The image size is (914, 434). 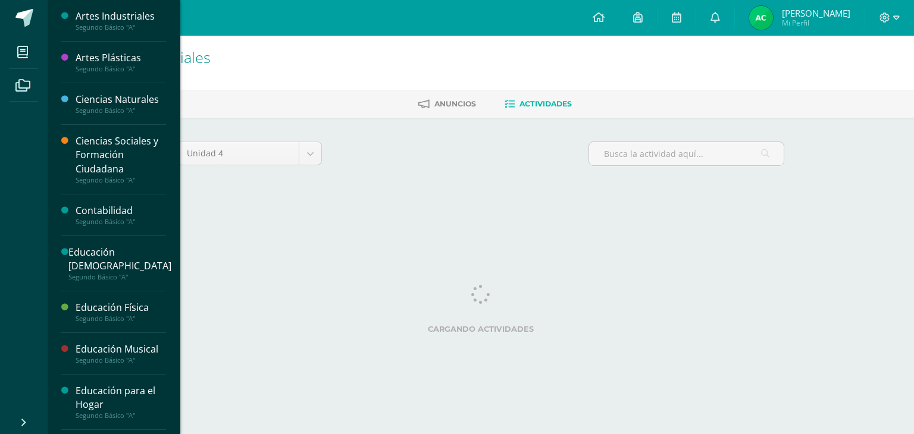 What do you see at coordinates (121, 312) in the screenshot?
I see `a: Educación FísicaSegundo Básico "A"` at bounding box center [121, 312].